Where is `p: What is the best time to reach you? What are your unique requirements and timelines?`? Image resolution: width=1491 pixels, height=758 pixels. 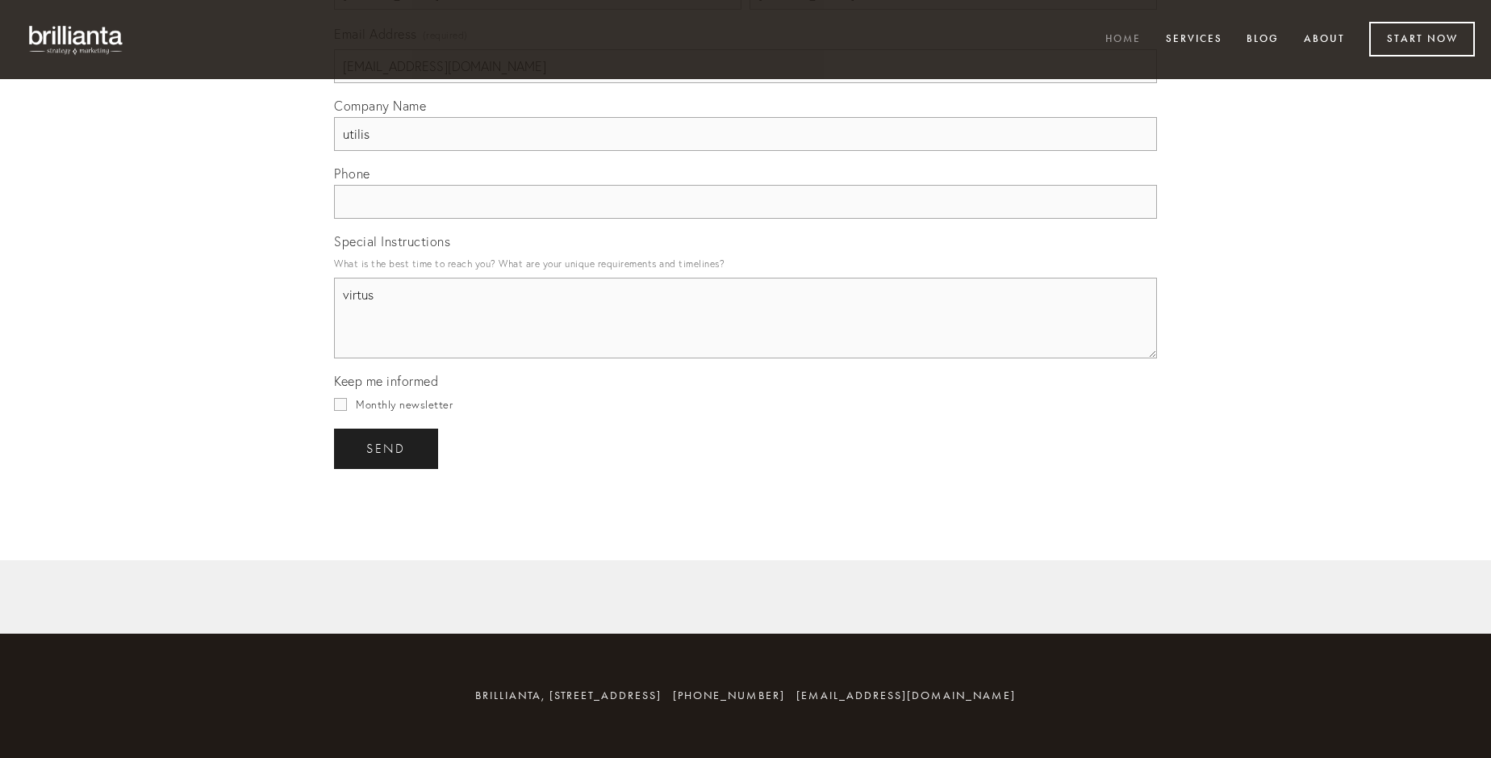
p: What is the best time to reach you? What are your unique requirements and timelines? is located at coordinates (746, 263).